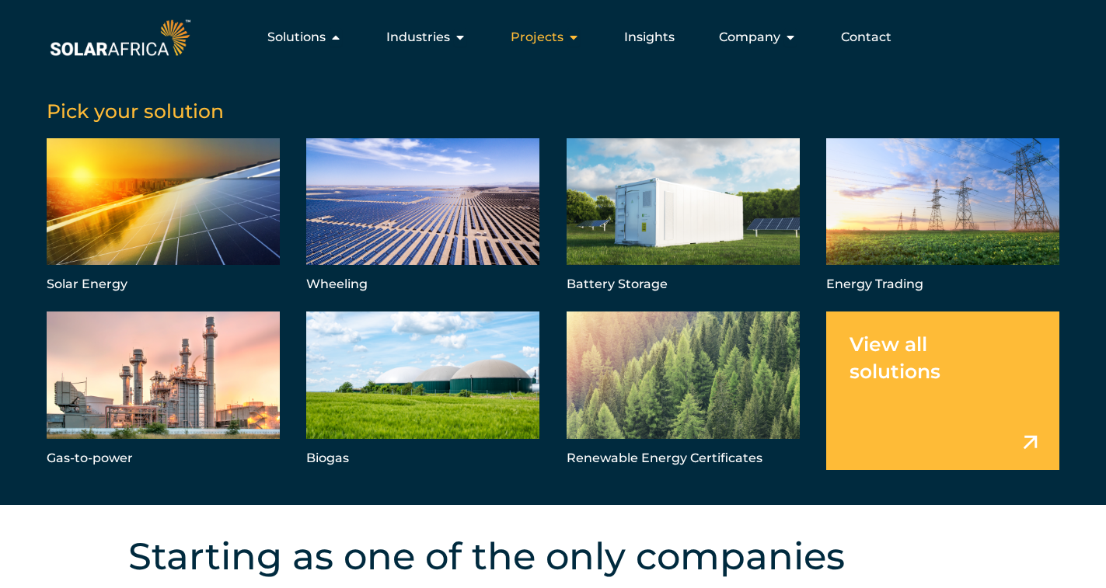  What do you see at coordinates (537, 37) in the screenshot?
I see `span: Projects` at bounding box center [537, 37].